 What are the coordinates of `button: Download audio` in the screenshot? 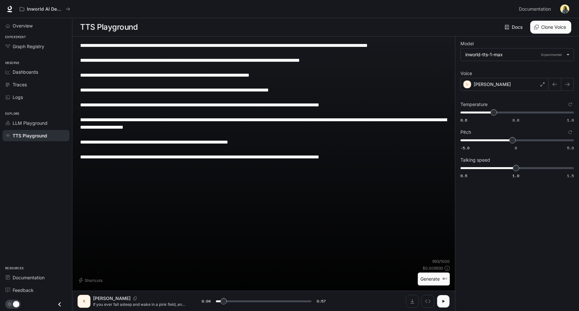 It's located at (412, 301).